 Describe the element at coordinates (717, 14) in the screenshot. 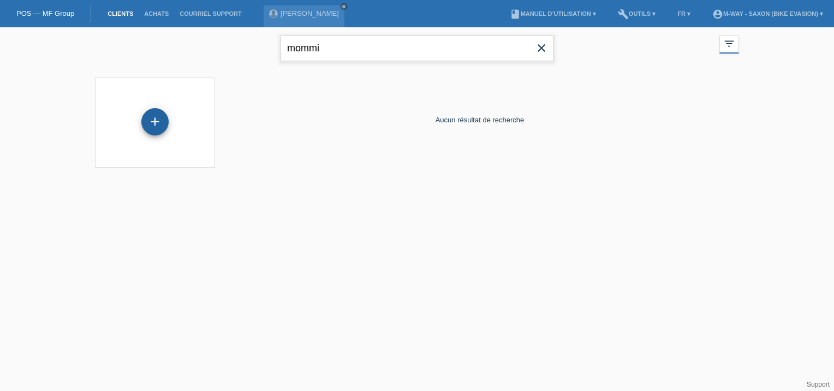

I see `i: account_circle` at that location.